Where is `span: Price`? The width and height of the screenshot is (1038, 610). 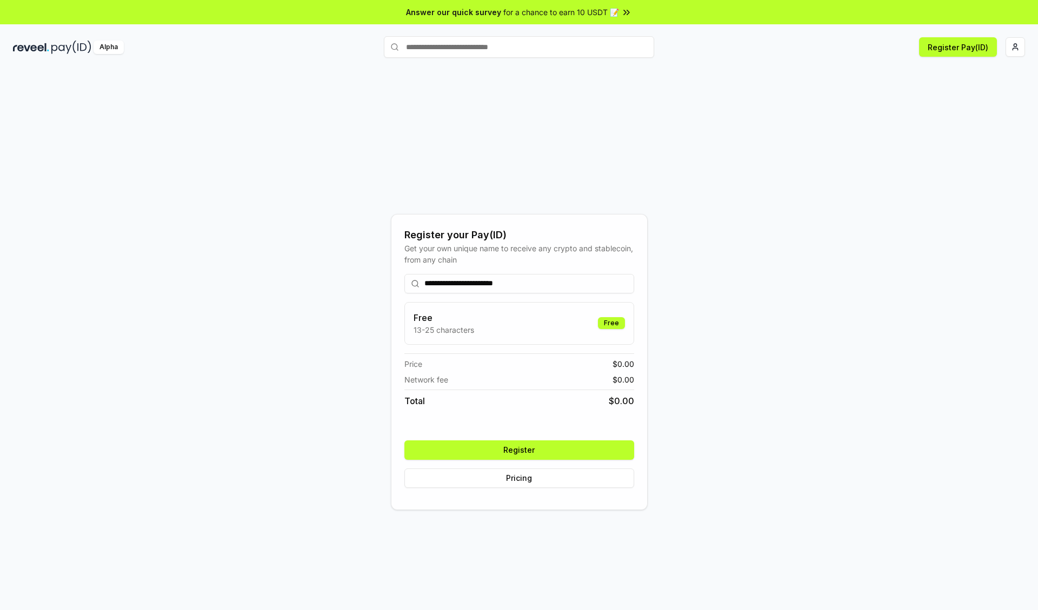 span: Price is located at coordinates (413, 364).